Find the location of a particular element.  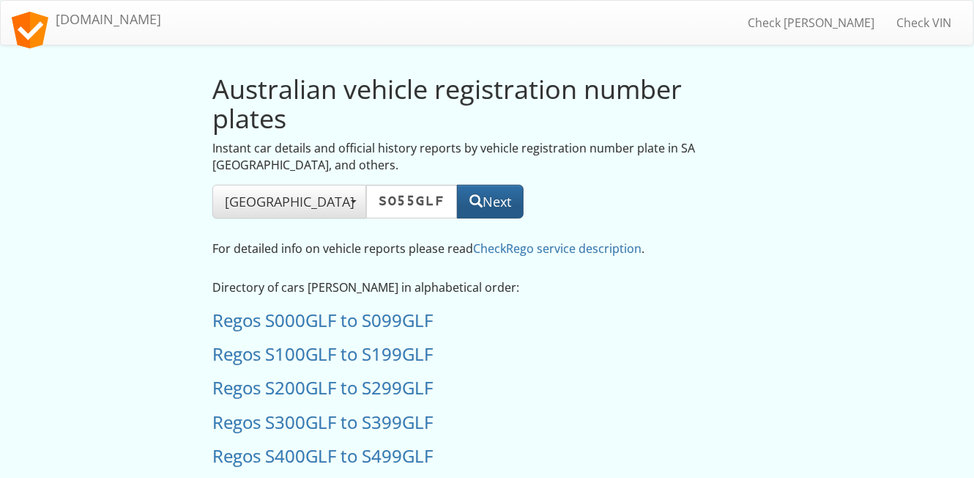

a: Regos S400GLF to S499GLF is located at coordinates (322, 455).